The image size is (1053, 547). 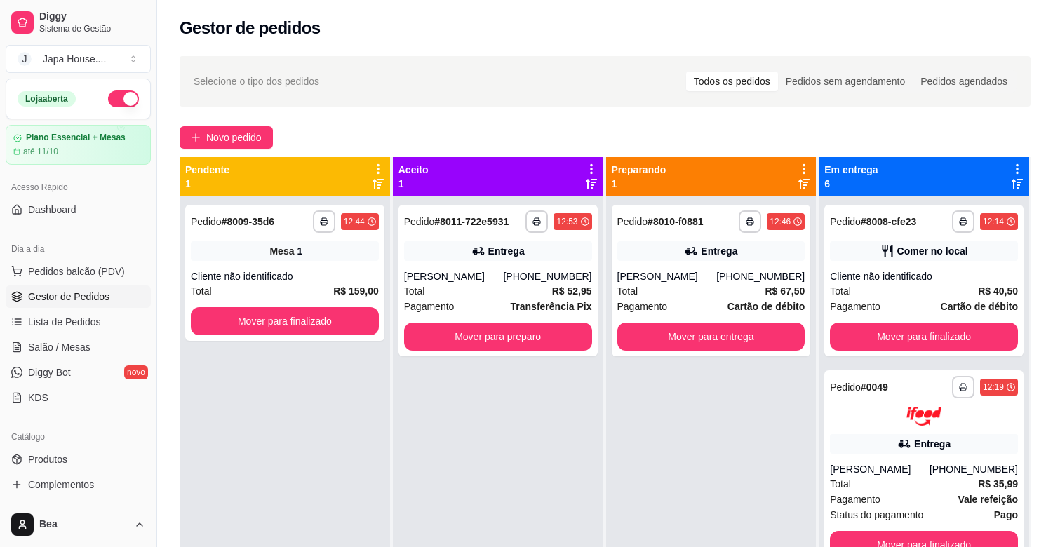 I want to click on strong: R$ 35,99, so click(x=997, y=484).